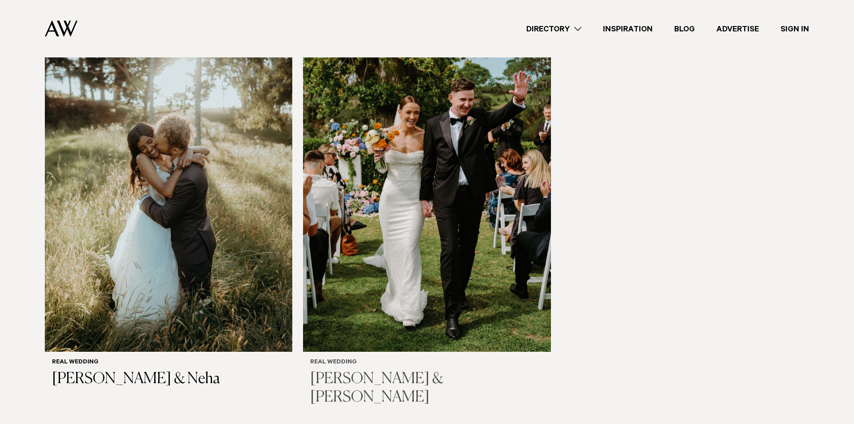  I want to click on img: Auckland Weddings Logo, so click(61, 28).